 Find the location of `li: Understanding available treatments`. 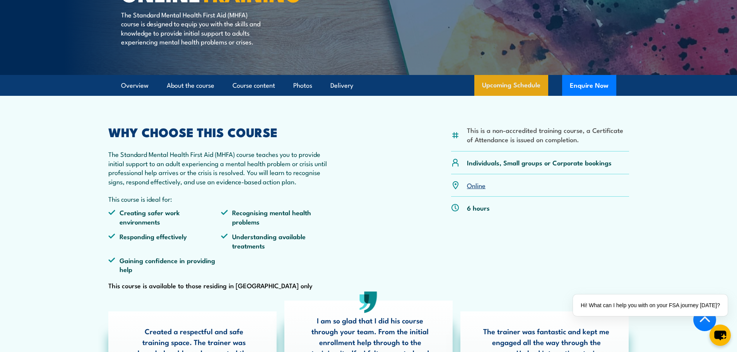

li: Understanding available treatments is located at coordinates (277, 241).